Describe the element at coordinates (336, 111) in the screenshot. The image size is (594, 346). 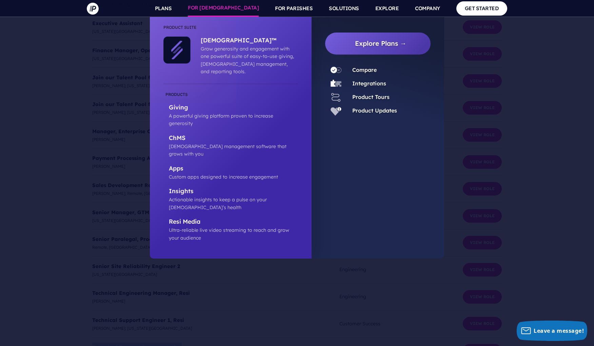
I see `a: Product Updates - Icon` at that location.